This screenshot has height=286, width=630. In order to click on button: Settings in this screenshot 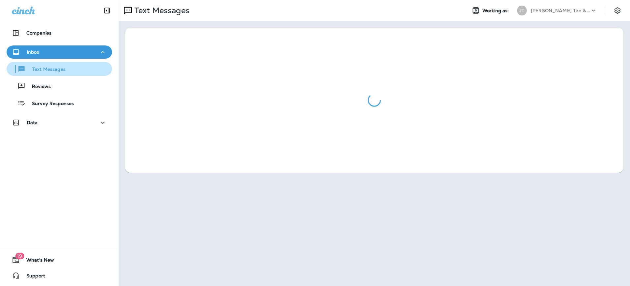, I will do `click(618, 11)`.